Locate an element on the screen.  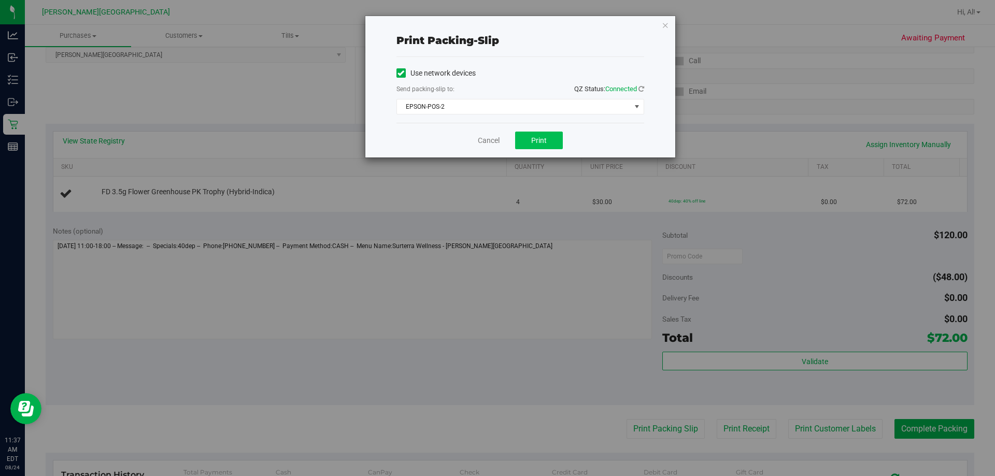
span: select is located at coordinates (636, 107).